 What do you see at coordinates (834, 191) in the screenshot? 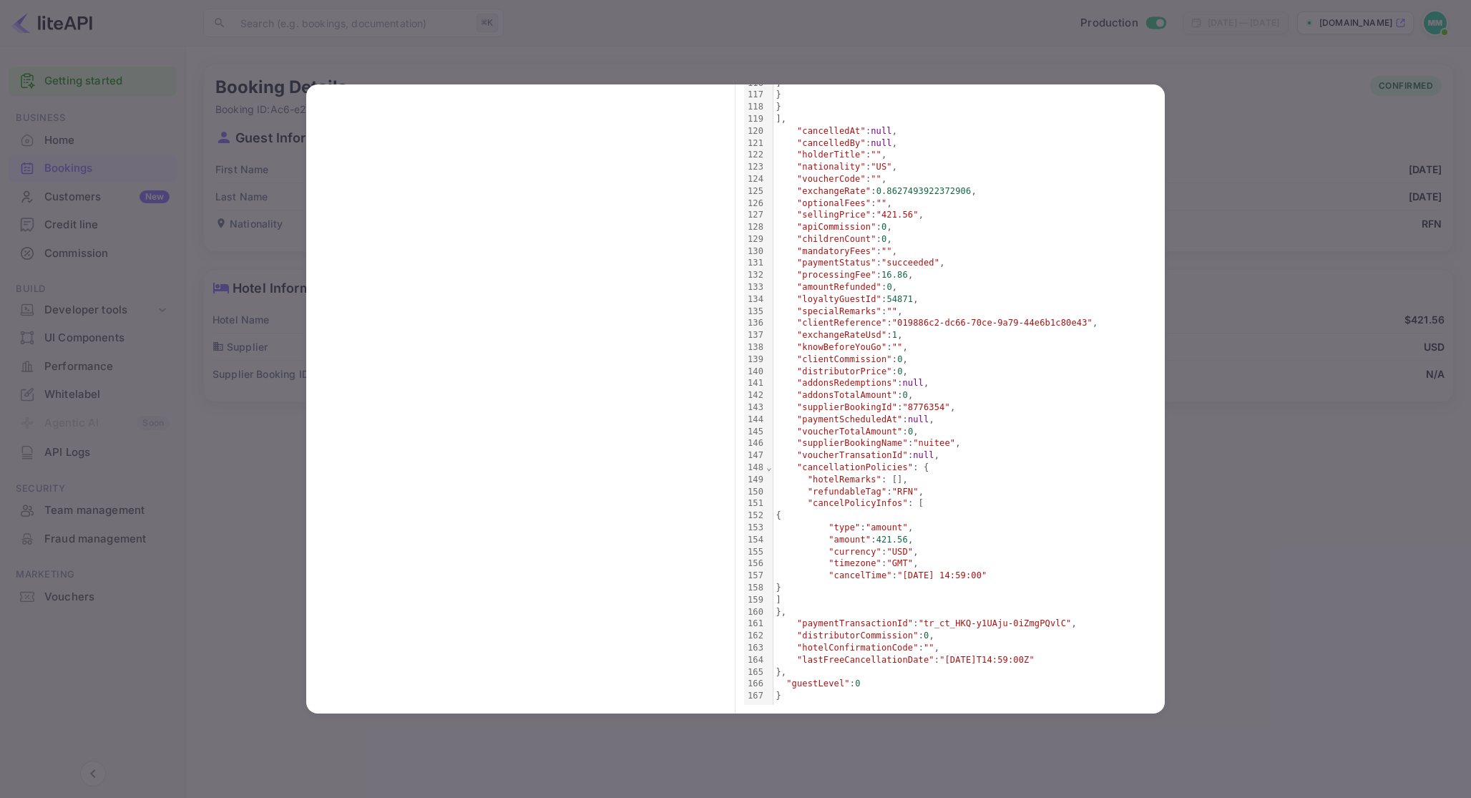
I see `span: "exchangeRate"` at bounding box center [834, 191].